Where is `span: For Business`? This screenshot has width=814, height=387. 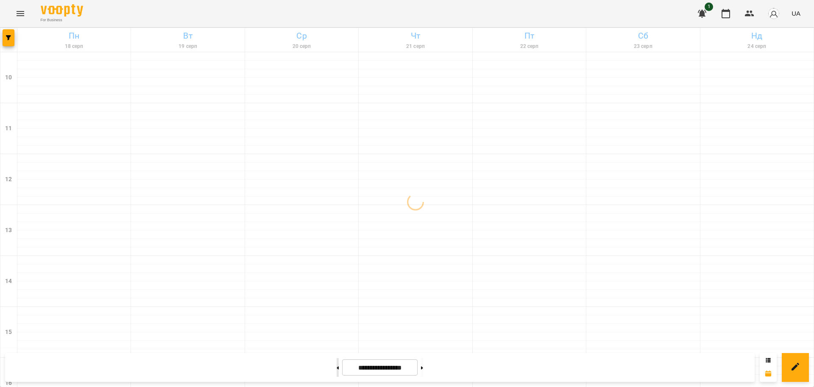
span: For Business is located at coordinates (62, 20).